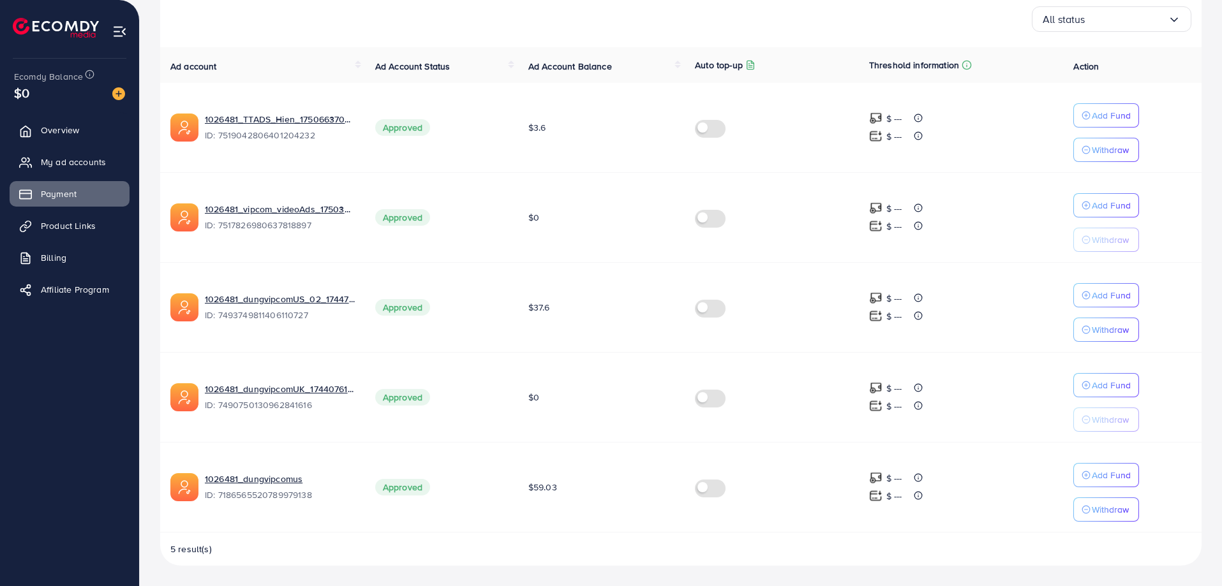 The height and width of the screenshot is (586, 1222). What do you see at coordinates (718, 65) in the screenshot?
I see `p: Auto top-up` at bounding box center [718, 65].